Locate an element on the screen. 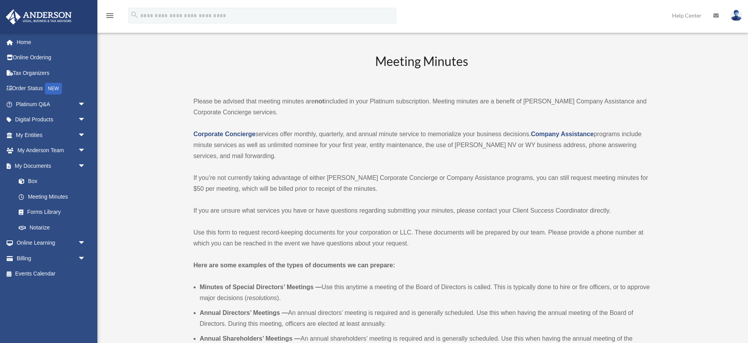  a: My Anderson Teamarrow_drop_down is located at coordinates (51, 150).